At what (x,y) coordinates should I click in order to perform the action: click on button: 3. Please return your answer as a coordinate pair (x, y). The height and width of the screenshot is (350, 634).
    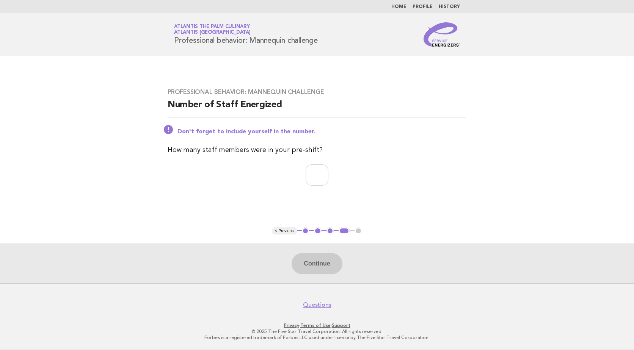
    Looking at the image, I should click on (330, 231).